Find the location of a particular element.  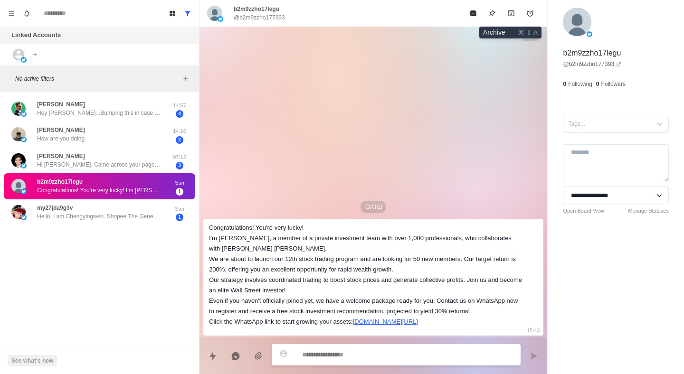

span: 4 is located at coordinates (179, 114).